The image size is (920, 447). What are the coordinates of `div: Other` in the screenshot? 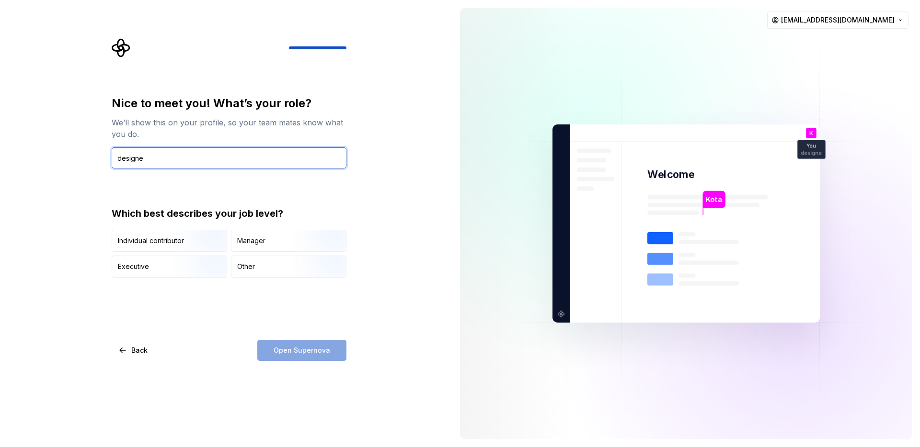 It's located at (246, 267).